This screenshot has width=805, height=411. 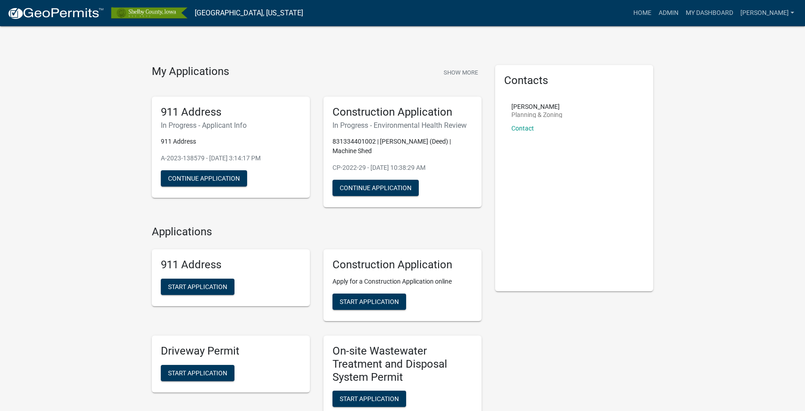 What do you see at coordinates (403, 125) in the screenshot?
I see `h6: In Progress - Environmental Health Review` at bounding box center [403, 125].